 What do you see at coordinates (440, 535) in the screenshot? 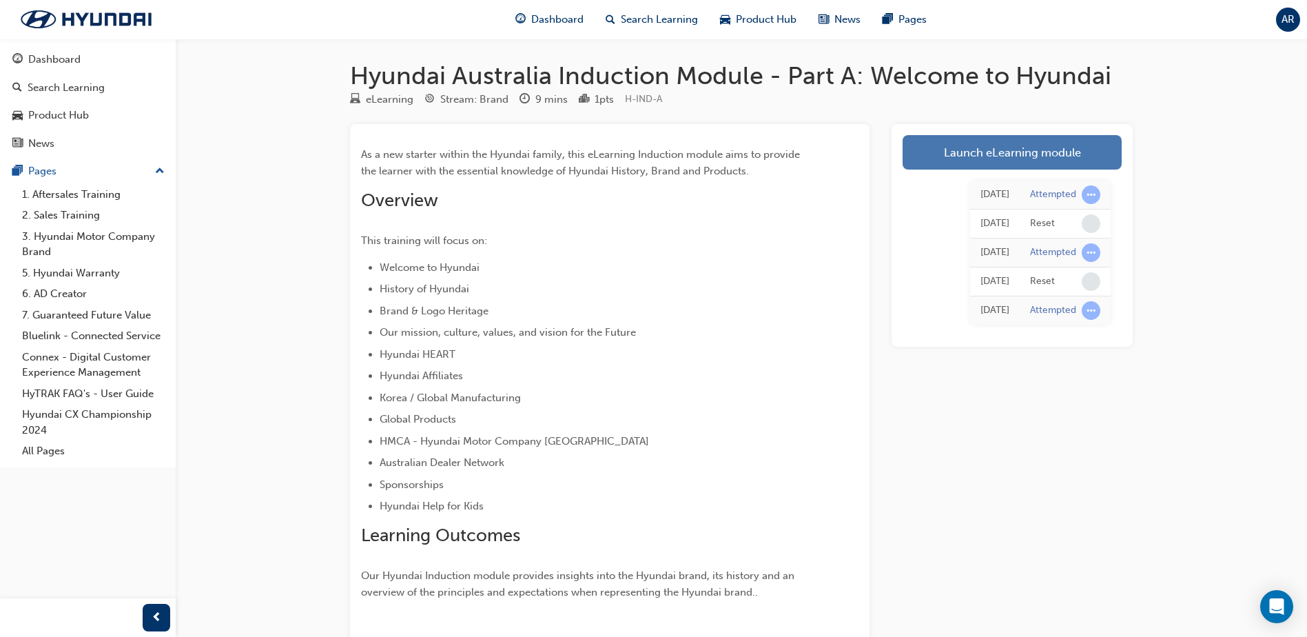
I see `span: Learning Outcomes` at bounding box center [440, 535].